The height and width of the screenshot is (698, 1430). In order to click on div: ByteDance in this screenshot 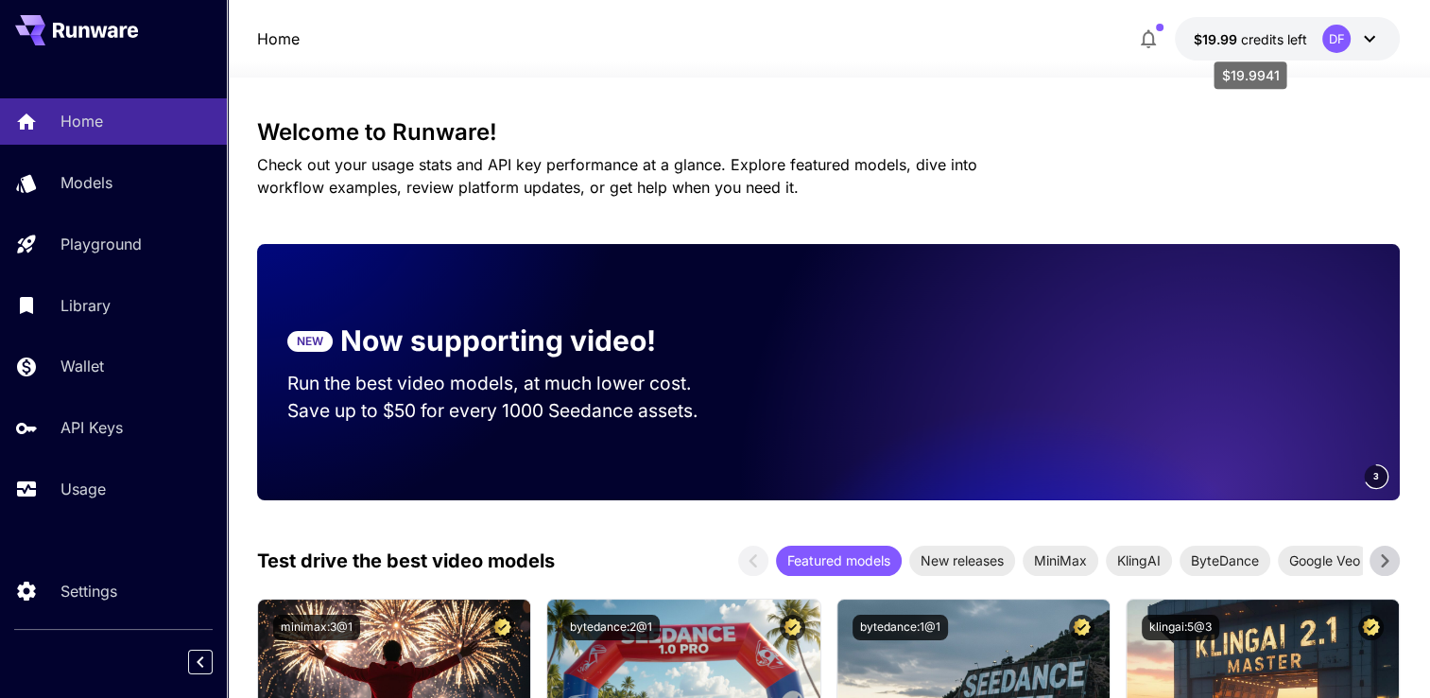, I will do `click(1225, 561)`.